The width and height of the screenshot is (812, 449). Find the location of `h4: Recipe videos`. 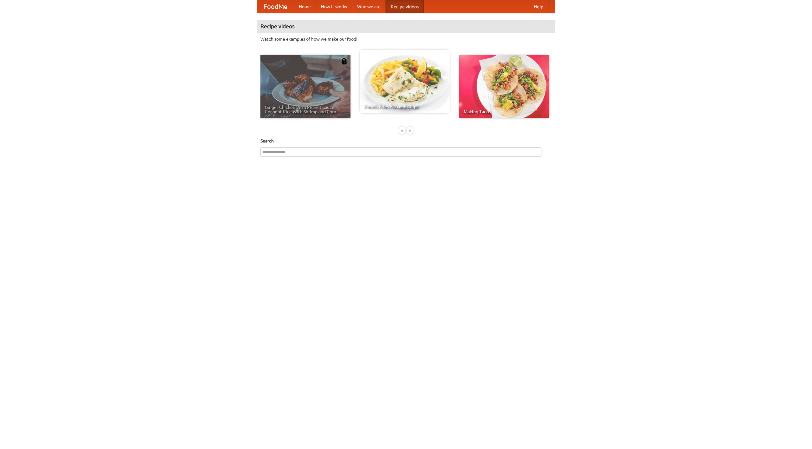

h4: Recipe videos is located at coordinates (406, 26).